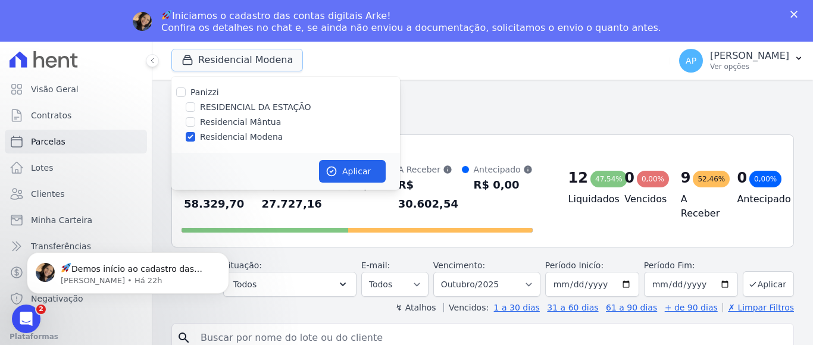 The height and width of the screenshot is (345, 813). Describe the element at coordinates (411, 21) in the screenshot. I see `div: Iniciamos o cadastro das contas digitais Arke! Confira os detalhes no chat e, se ainda não enviou...` at that location.